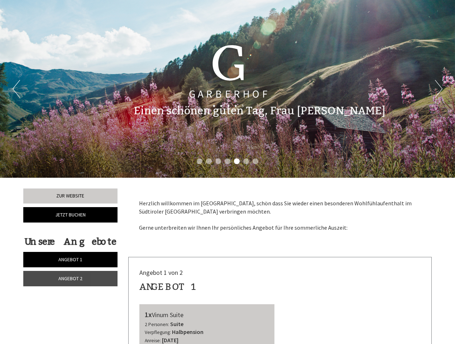 This screenshot has width=455, height=344. Describe the element at coordinates (70, 214) in the screenshot. I see `a: Jetzt buchen` at that location.